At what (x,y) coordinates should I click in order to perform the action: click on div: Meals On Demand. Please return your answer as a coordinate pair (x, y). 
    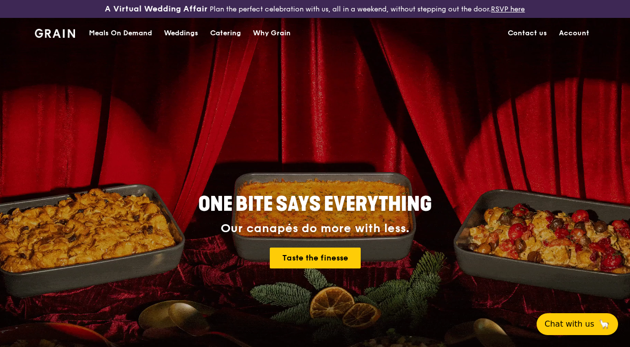
    Looking at the image, I should click on (120, 33).